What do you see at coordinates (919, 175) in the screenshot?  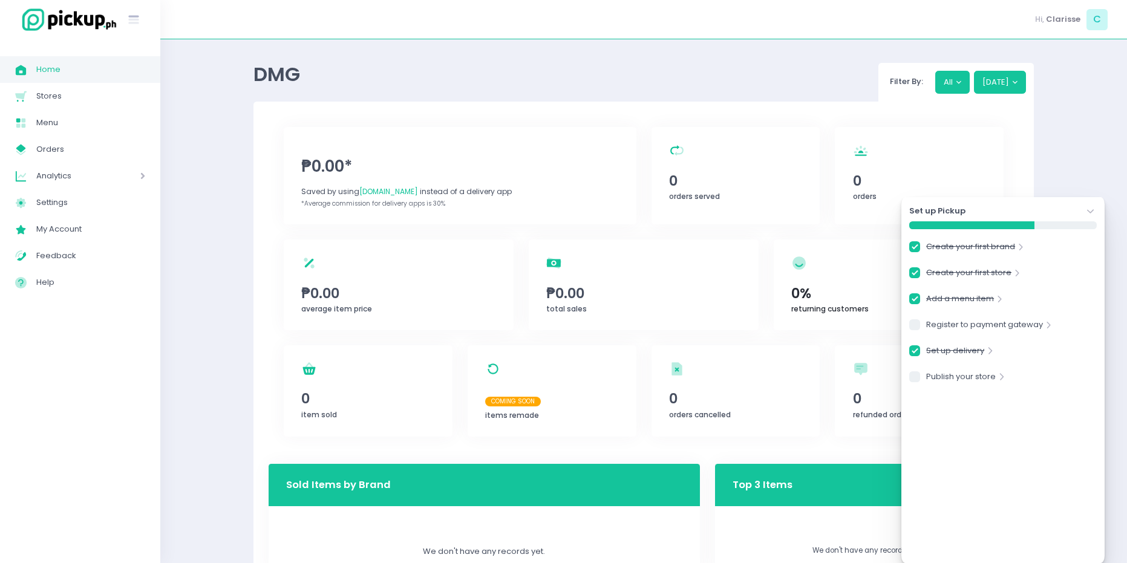 I see `a: 0orders` at bounding box center [919, 175].